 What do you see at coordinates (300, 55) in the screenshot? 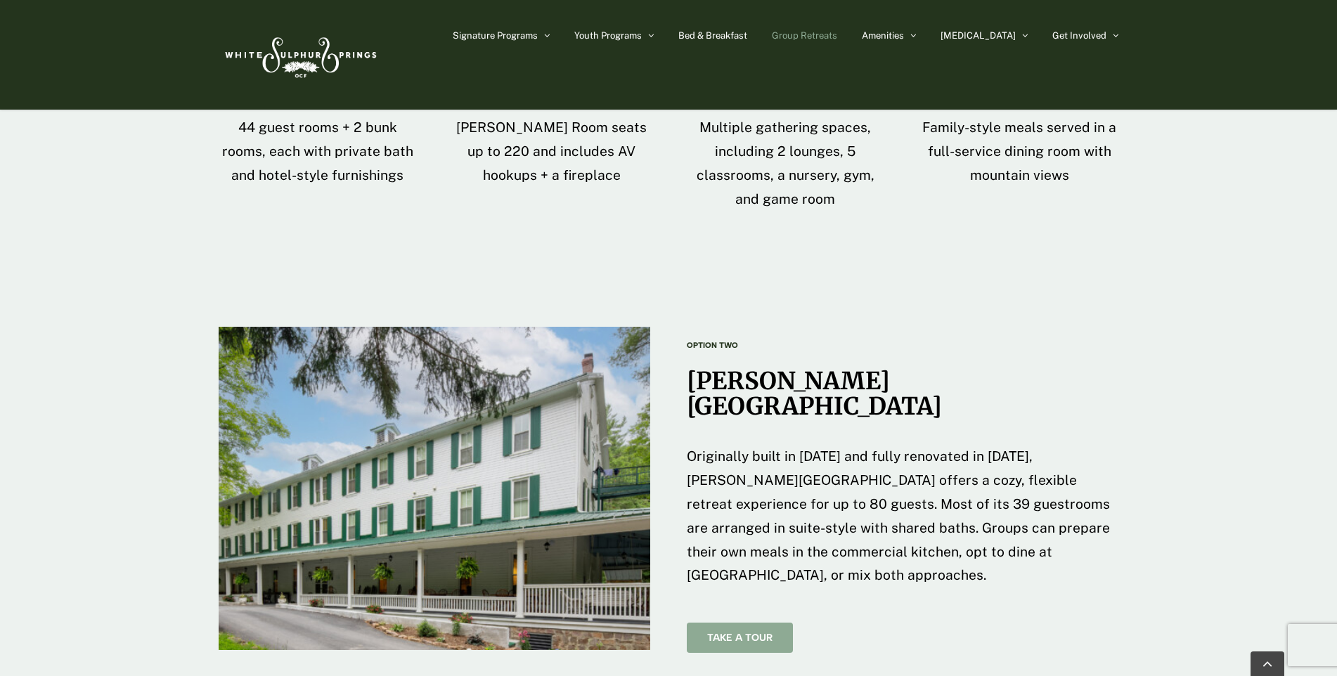
I see `img: White Sulphur Springs Logo` at bounding box center [300, 55].